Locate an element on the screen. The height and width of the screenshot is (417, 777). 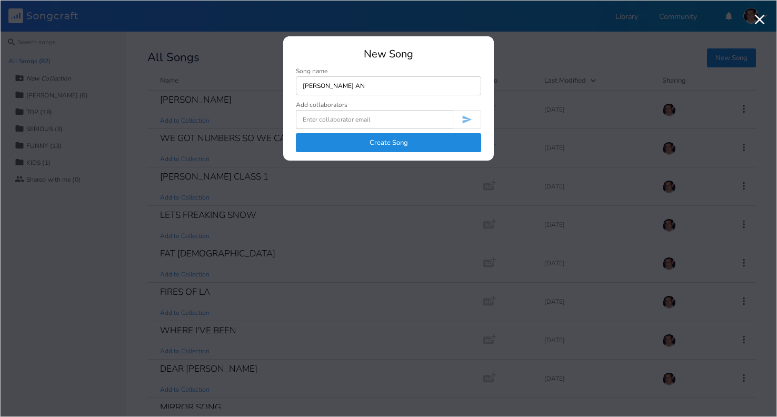
input: Enter collaborator email is located at coordinates (374, 119).